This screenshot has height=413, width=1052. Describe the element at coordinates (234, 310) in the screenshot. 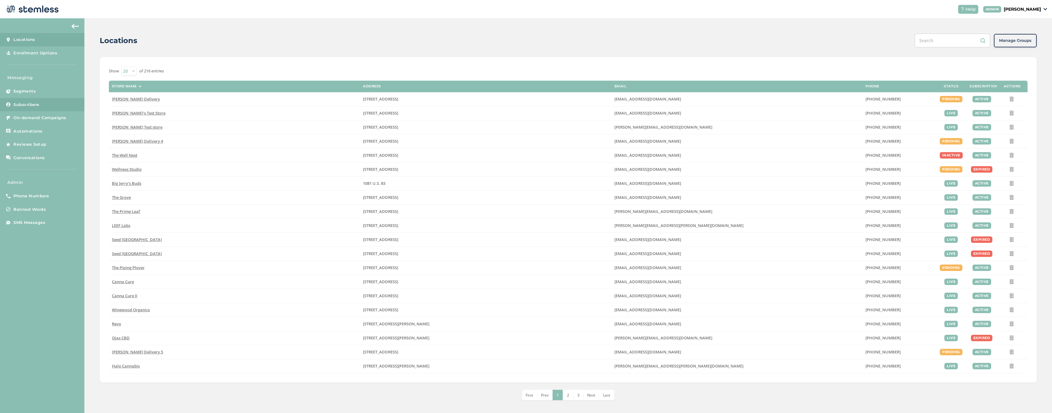

I see `label: Winewood Organics` at that location.